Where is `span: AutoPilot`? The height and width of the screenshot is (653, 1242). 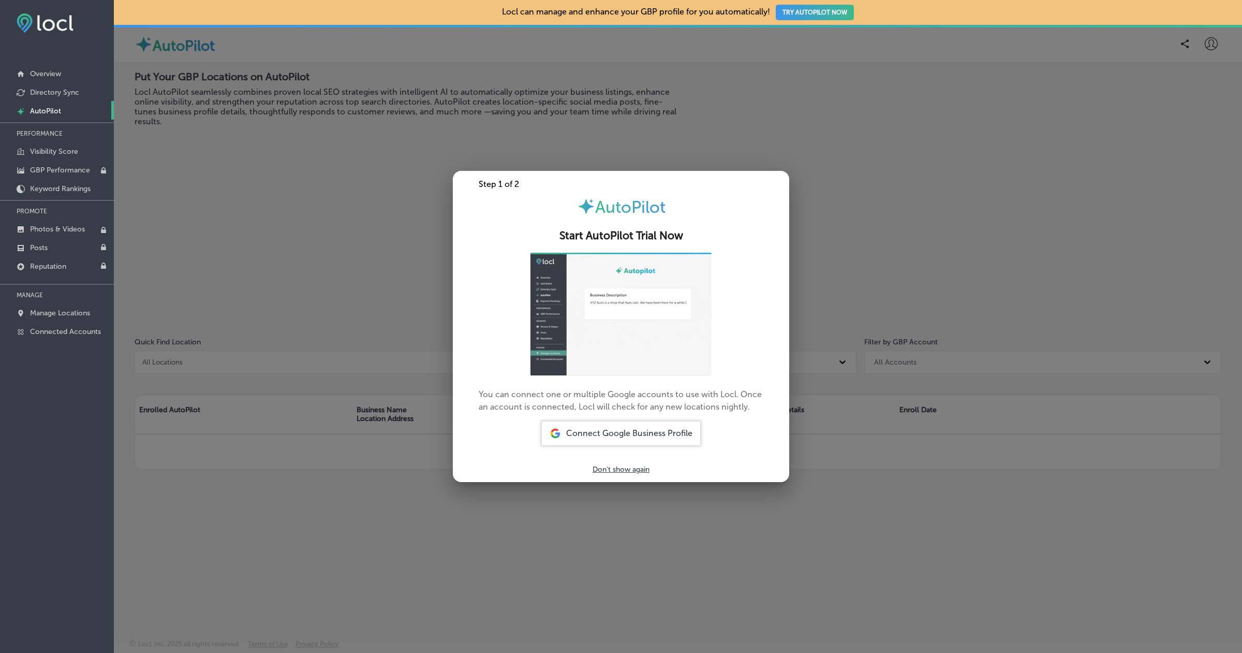
span: AutoPilot is located at coordinates (630, 207).